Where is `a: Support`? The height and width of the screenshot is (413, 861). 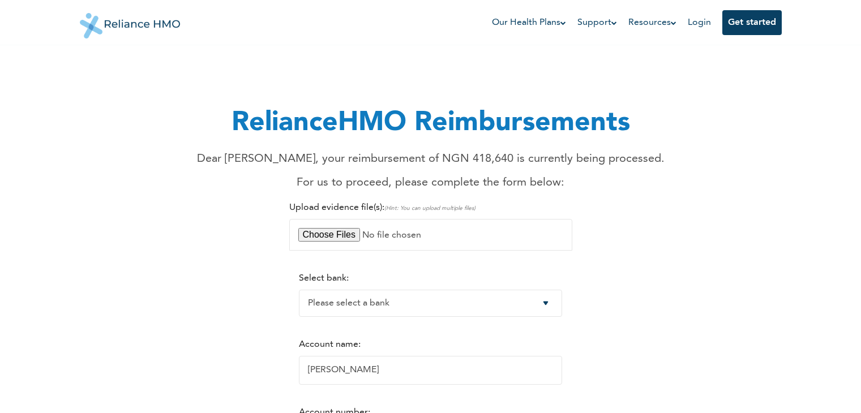 a: Support is located at coordinates (597, 23).